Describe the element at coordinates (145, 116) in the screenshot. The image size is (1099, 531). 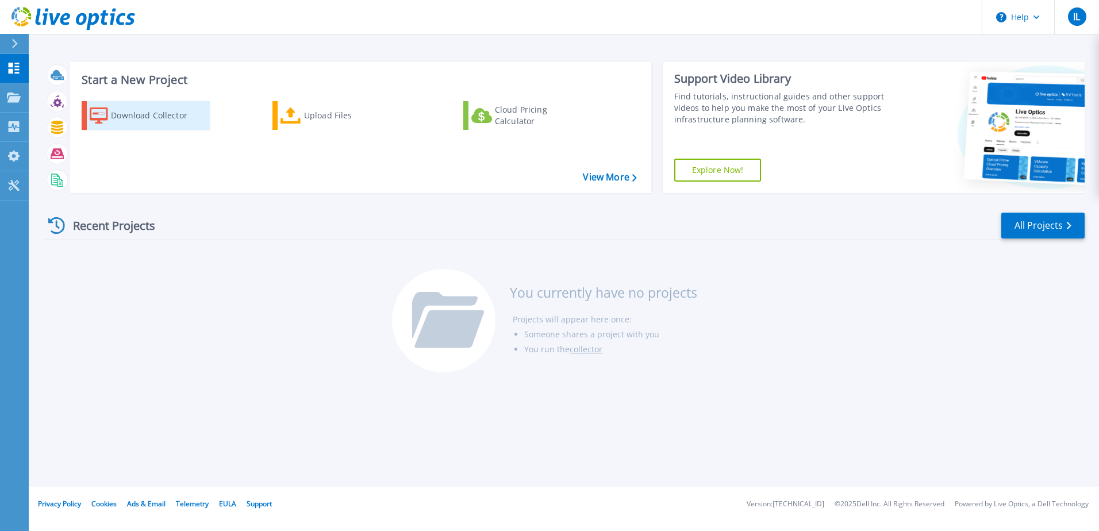
I see `a: Download Collector` at that location.